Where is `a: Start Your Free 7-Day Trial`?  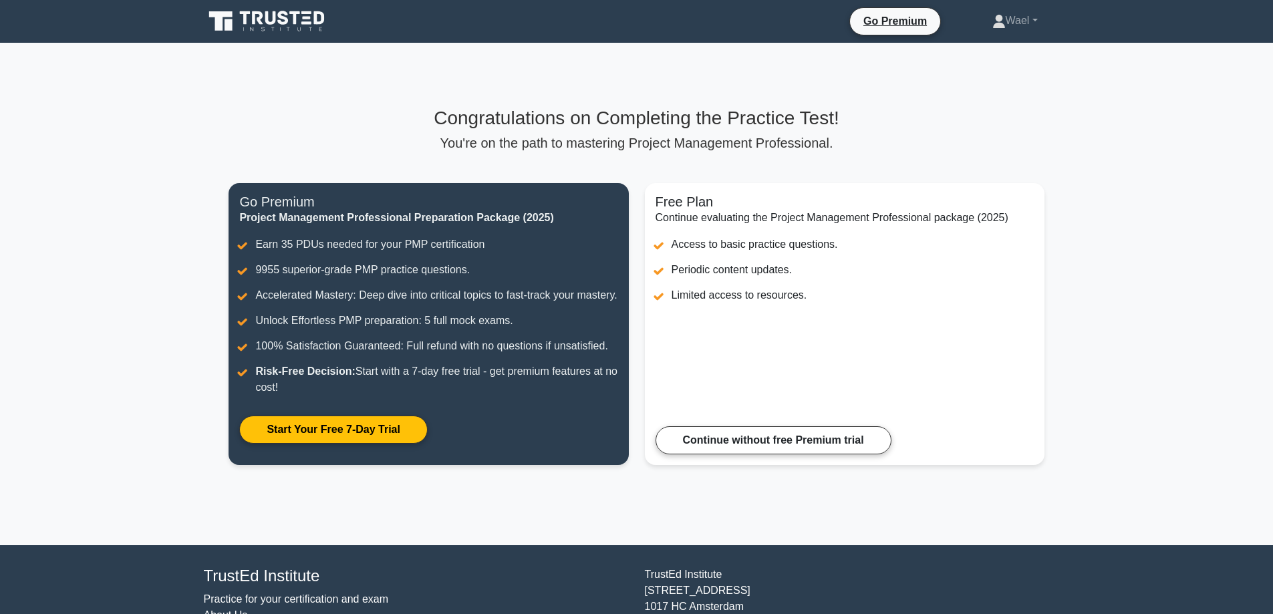
a: Start Your Free 7-Day Trial is located at coordinates (333, 430).